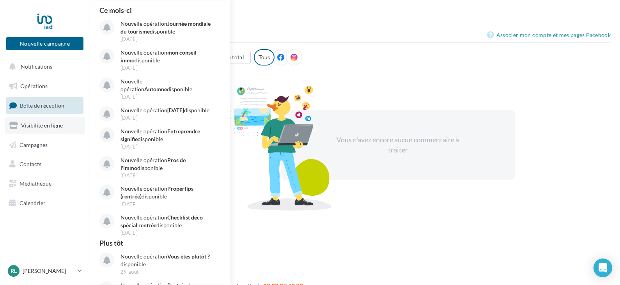 This screenshot has height=285, width=620. I want to click on span: Calendrier, so click(32, 203).